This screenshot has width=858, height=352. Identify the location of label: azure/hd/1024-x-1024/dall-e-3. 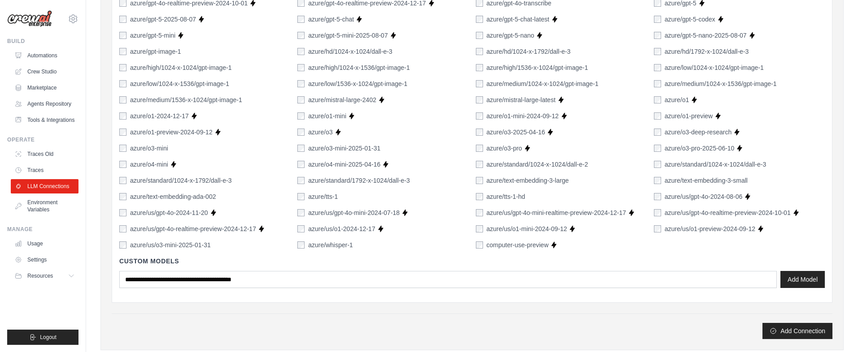
(350, 52).